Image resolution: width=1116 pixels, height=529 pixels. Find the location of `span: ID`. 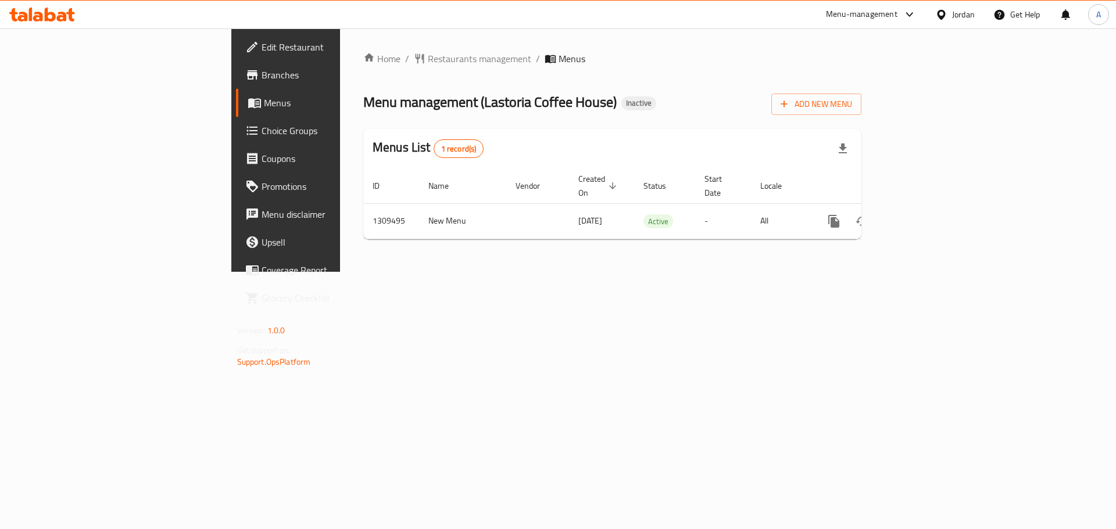

span: ID is located at coordinates (384, 186).